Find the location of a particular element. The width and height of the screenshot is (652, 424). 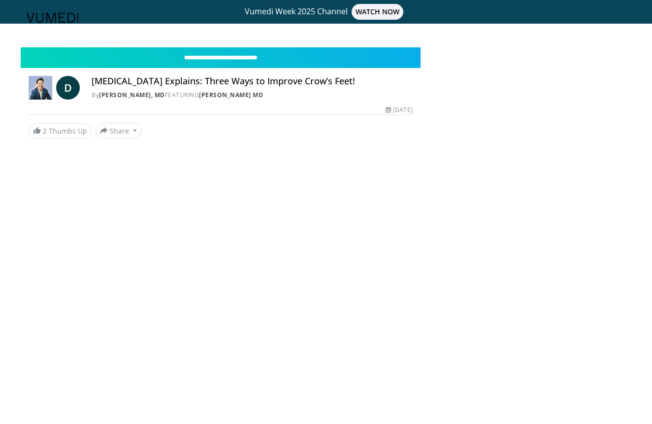

span: 2 is located at coordinates (45, 131).